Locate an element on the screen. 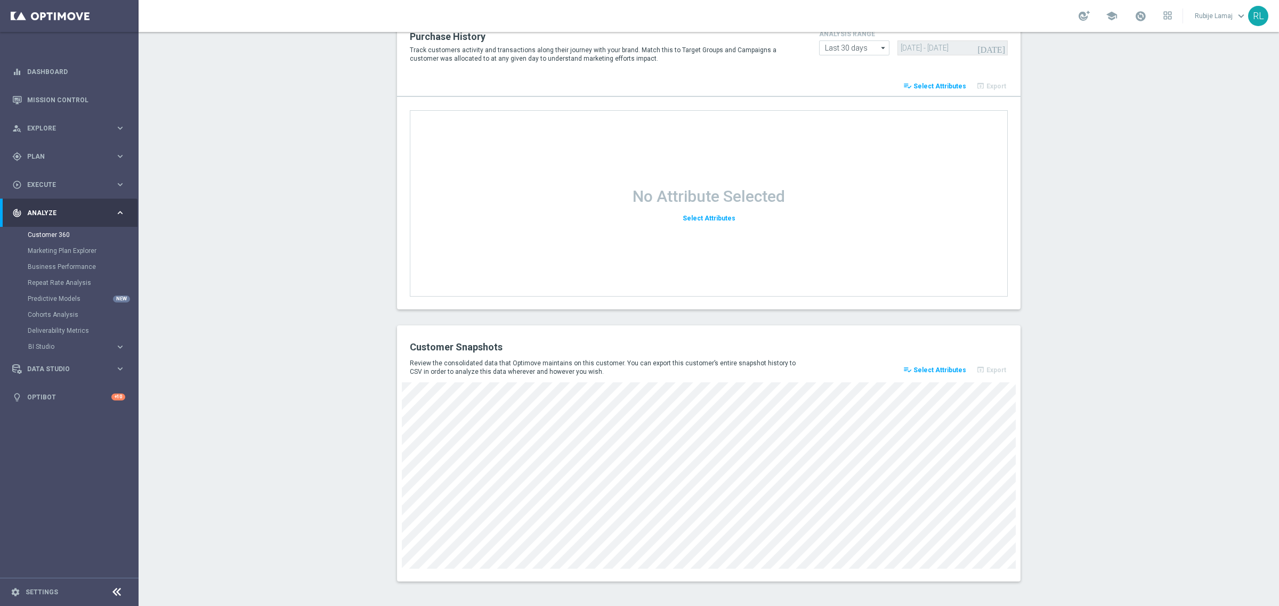 This screenshot has width=1279, height=606. div: Data Studio is located at coordinates (63, 369).